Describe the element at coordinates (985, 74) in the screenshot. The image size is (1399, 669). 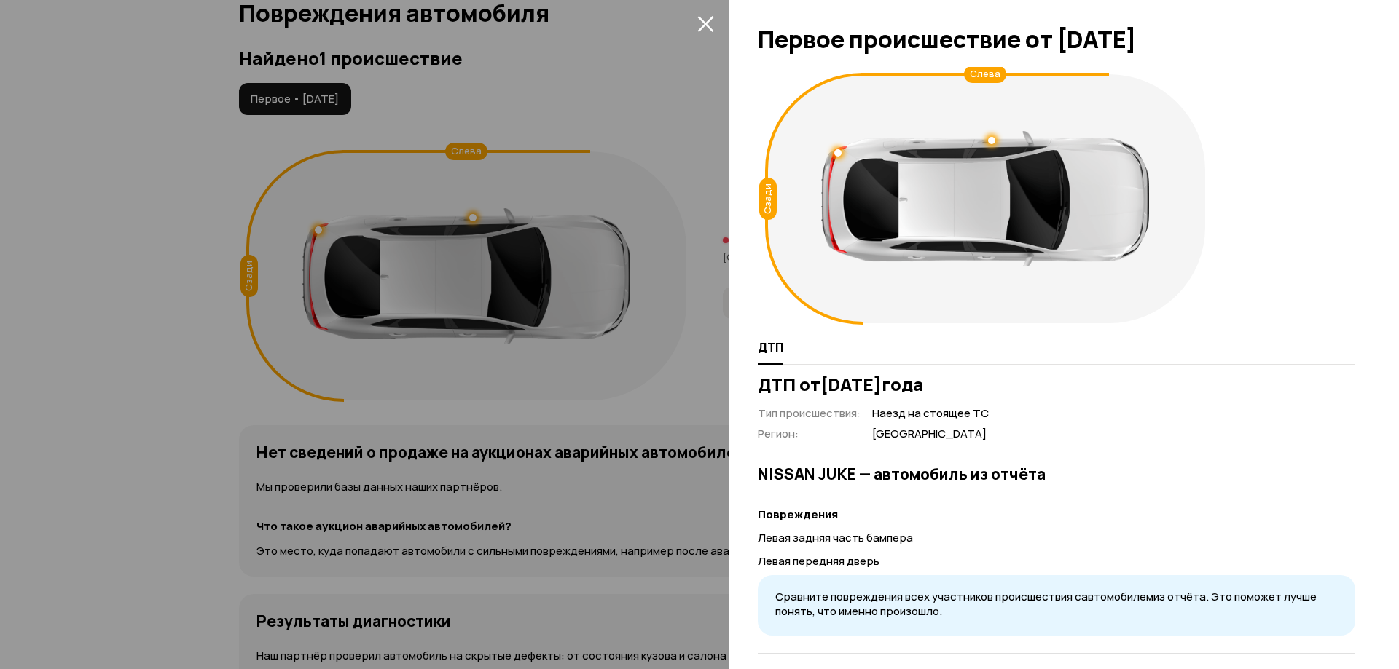
I see `div: Слева` at that location.